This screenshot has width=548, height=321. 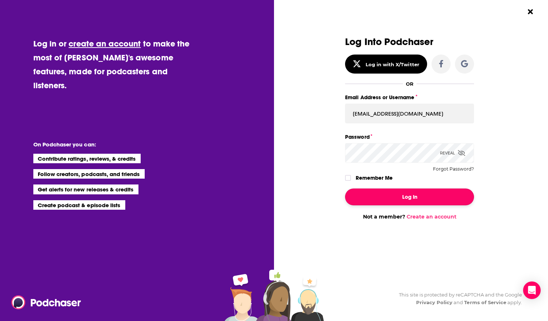 I want to click on button: Close Button, so click(x=531, y=12).